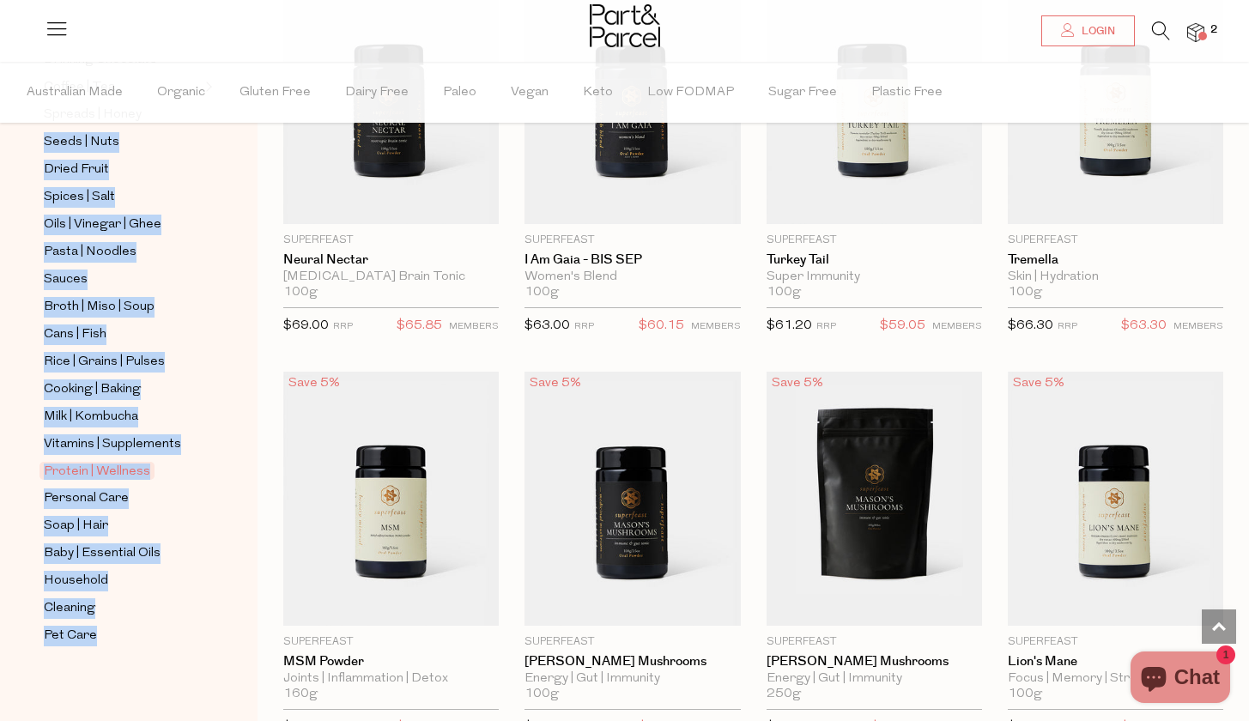  I want to click on div: Focus | Memory | Stress Relief, so click(1115, 679).